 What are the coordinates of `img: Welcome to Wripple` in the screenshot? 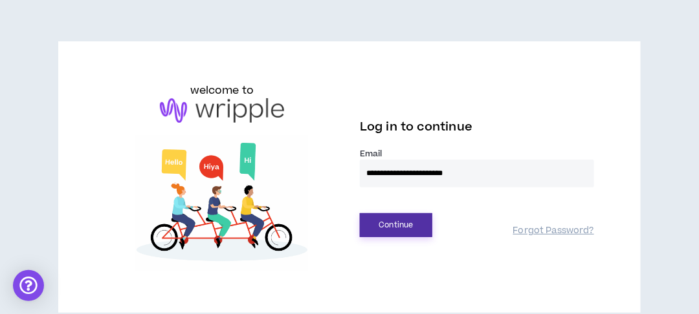 It's located at (222, 204).